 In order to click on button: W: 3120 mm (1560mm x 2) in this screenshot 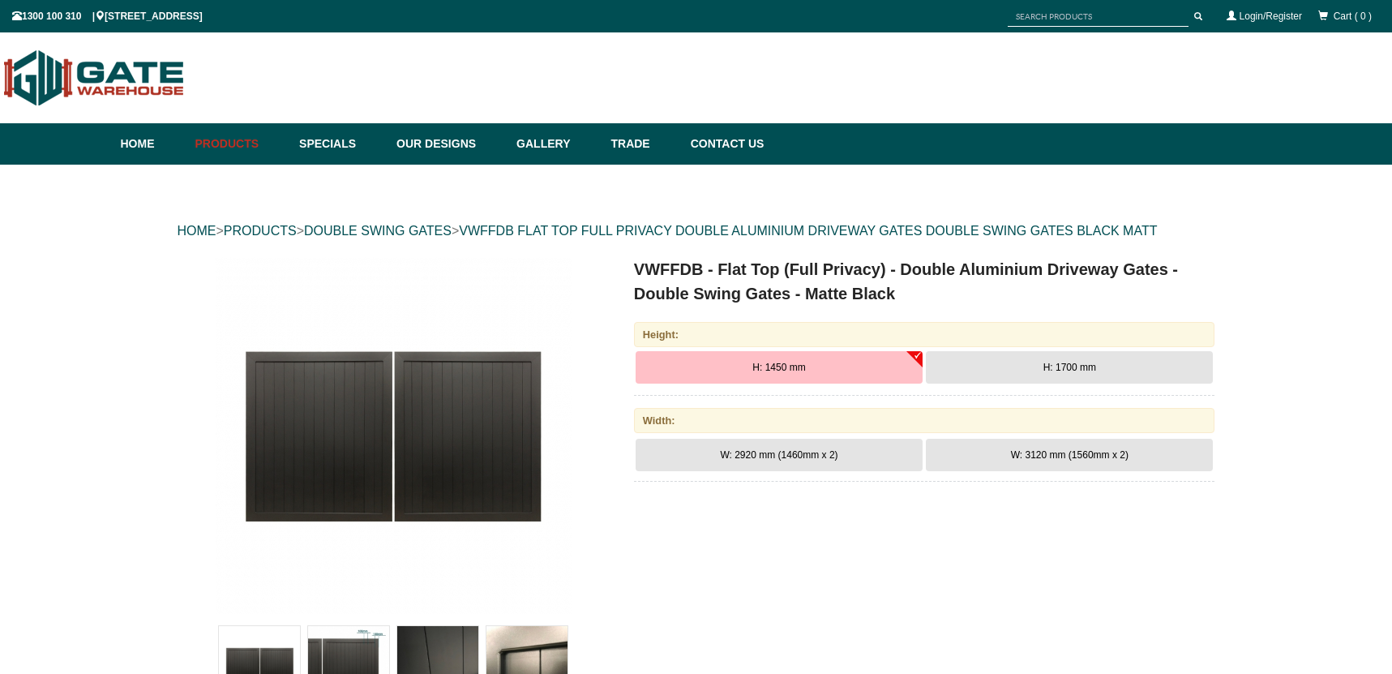, I will do `click(1069, 455)`.